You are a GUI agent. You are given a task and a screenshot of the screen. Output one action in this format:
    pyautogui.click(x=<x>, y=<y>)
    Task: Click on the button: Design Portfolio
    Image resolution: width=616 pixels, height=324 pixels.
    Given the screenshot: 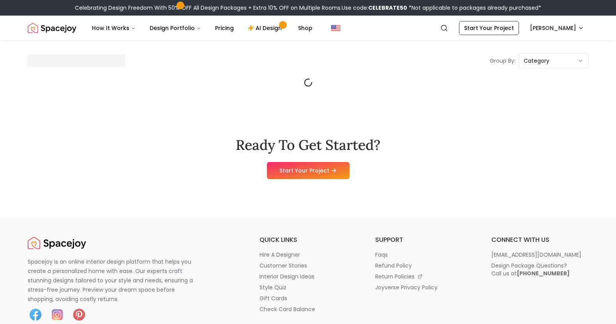 What is the action you would take?
    pyautogui.click(x=175, y=28)
    